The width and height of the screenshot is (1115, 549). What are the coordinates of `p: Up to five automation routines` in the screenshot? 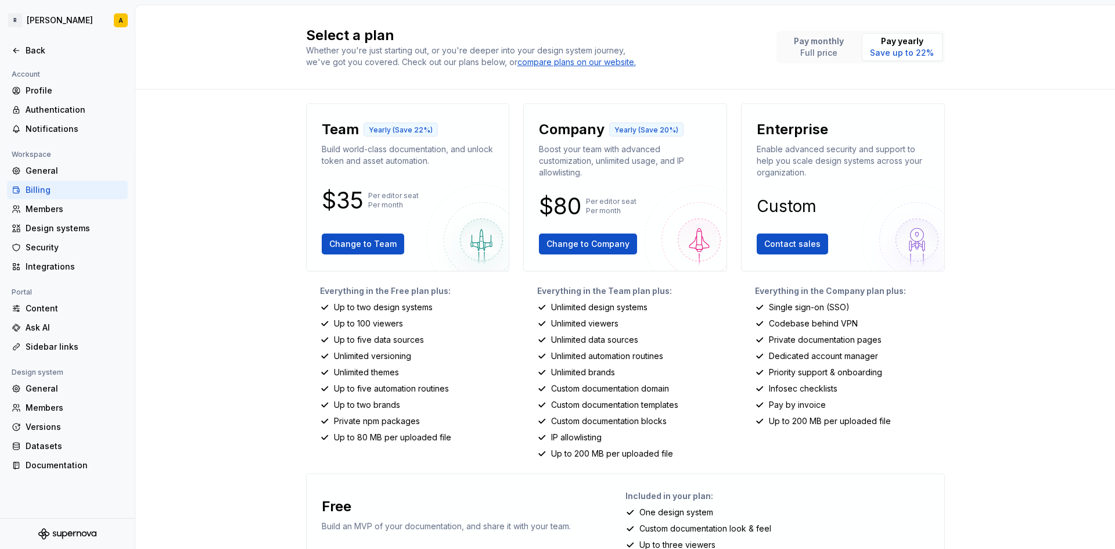 It's located at (391, 388).